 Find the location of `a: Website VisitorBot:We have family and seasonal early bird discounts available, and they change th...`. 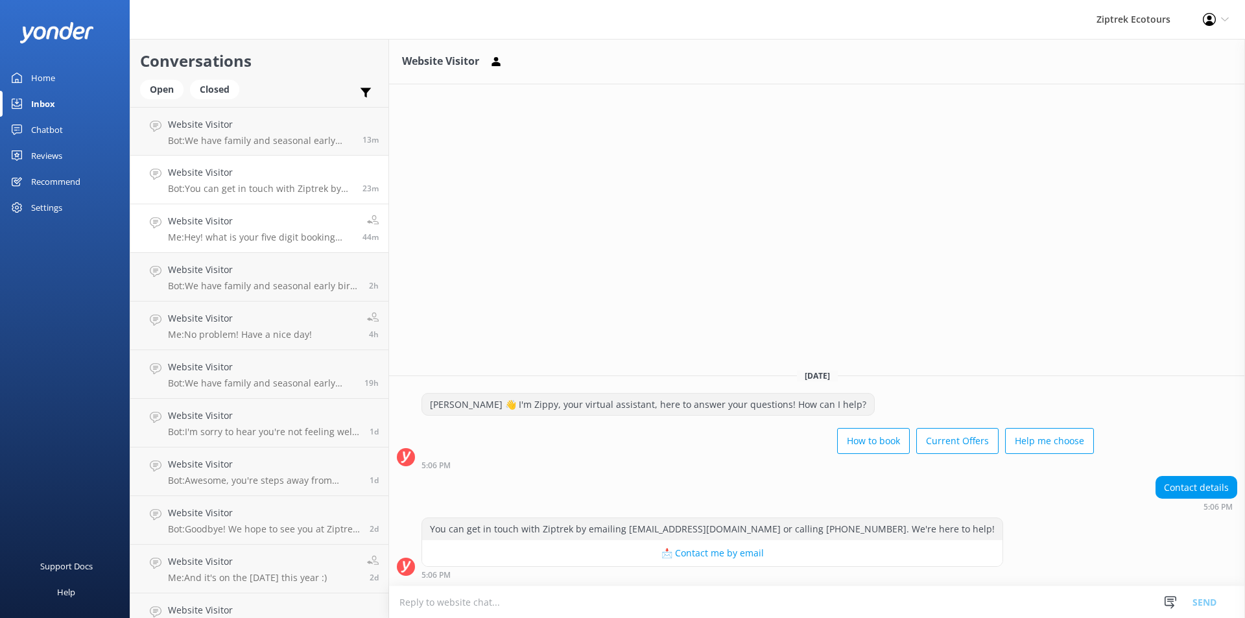

a: Website VisitorBot:We have family and seasonal early bird discounts available, and they change th... is located at coordinates (259, 131).